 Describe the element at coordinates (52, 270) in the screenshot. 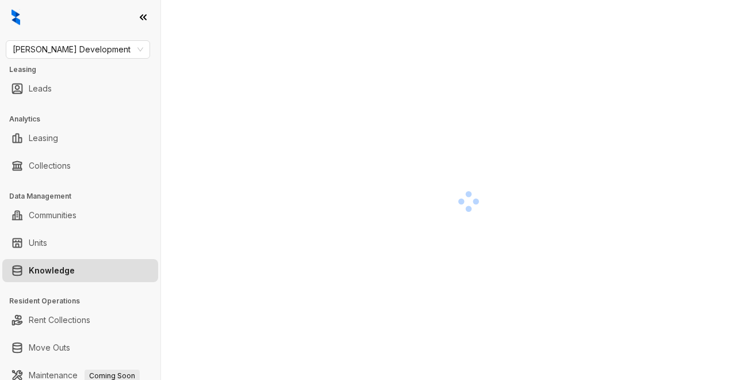

I see `a: Knowledge` at that location.